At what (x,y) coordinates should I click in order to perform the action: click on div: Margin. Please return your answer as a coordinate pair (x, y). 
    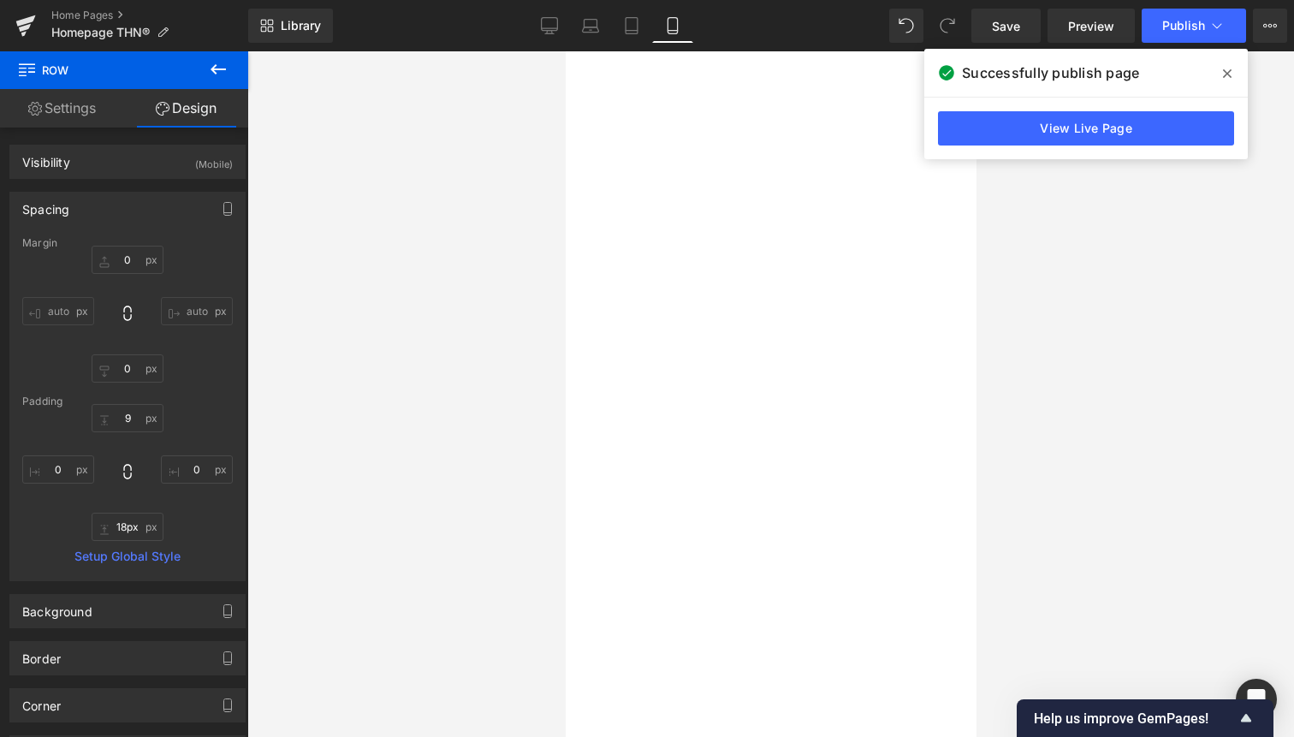
    Looking at the image, I should click on (128, 243).